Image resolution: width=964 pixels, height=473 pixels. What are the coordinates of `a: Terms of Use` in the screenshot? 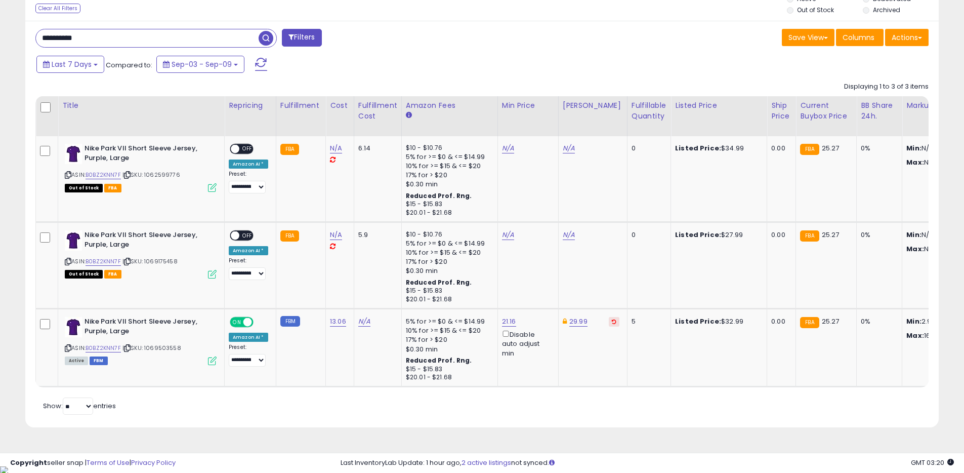 It's located at (108, 462).